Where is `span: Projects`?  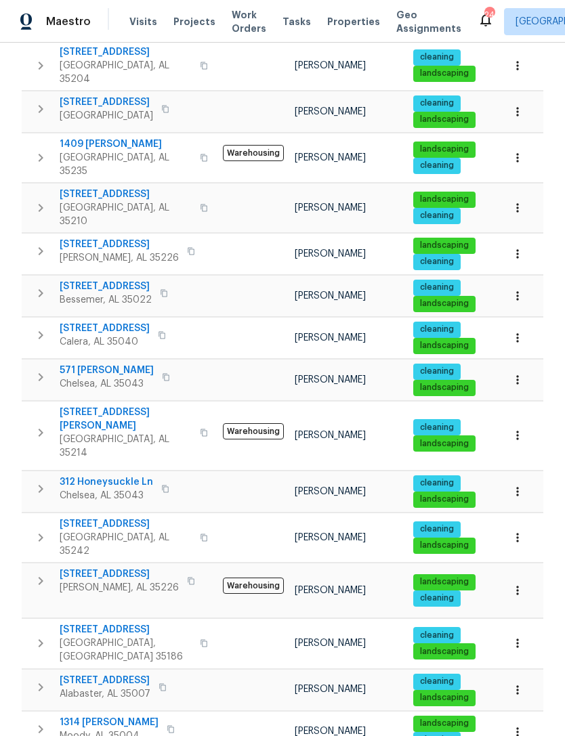
span: Projects is located at coordinates (194, 22).